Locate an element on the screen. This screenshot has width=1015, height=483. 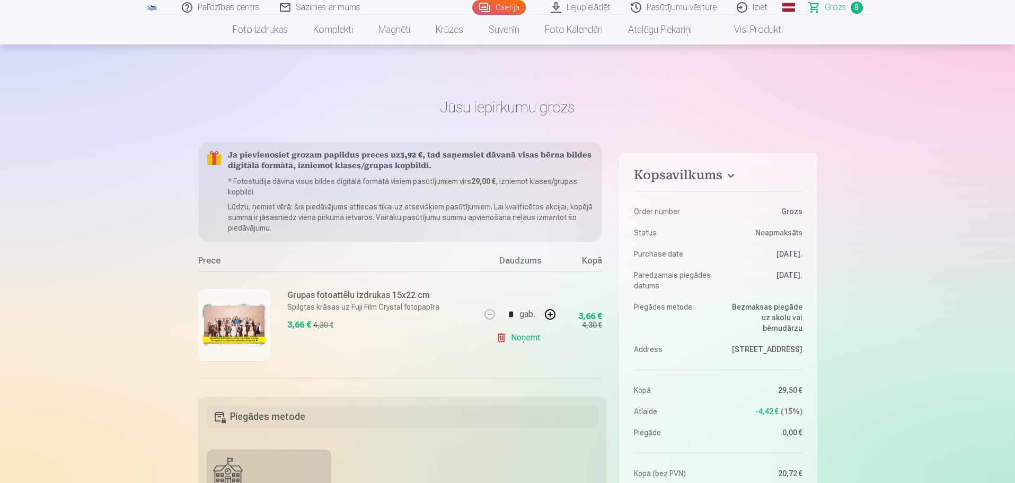
dd: Grozs is located at coordinates (763, 212).